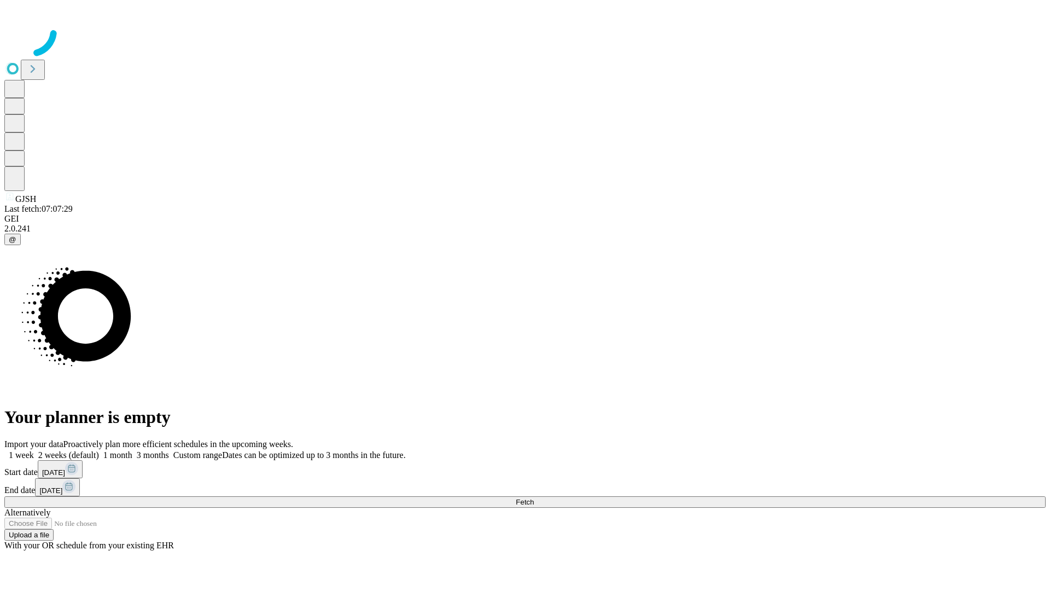 The image size is (1050, 591). I want to click on h1: Your planner is empty, so click(525, 417).